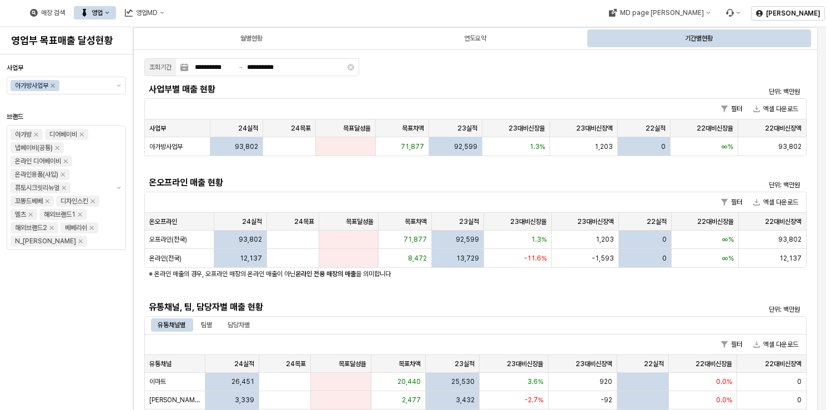 This screenshot has height=410, width=826. What do you see at coordinates (606, 400) in the screenshot?
I see `span: -92` at bounding box center [606, 400].